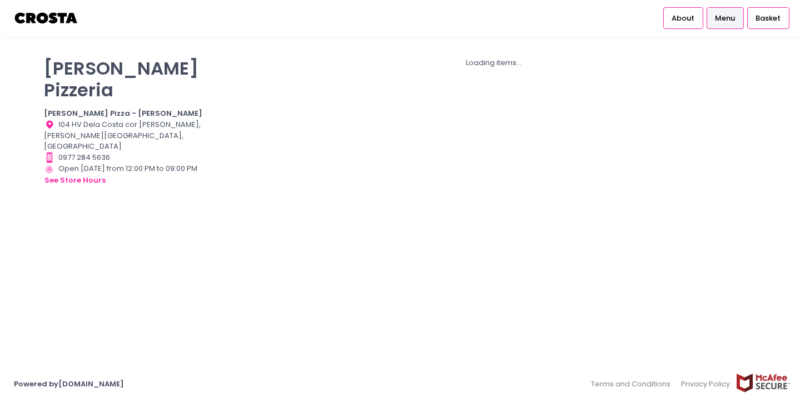 The width and height of the screenshot is (805, 402). I want to click on img: mcafee-secure, so click(764, 382).